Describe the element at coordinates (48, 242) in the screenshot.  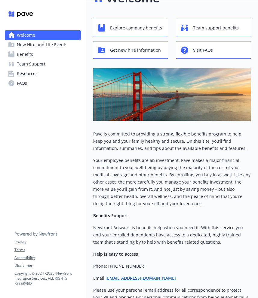
I see `a: Privacy` at that location.